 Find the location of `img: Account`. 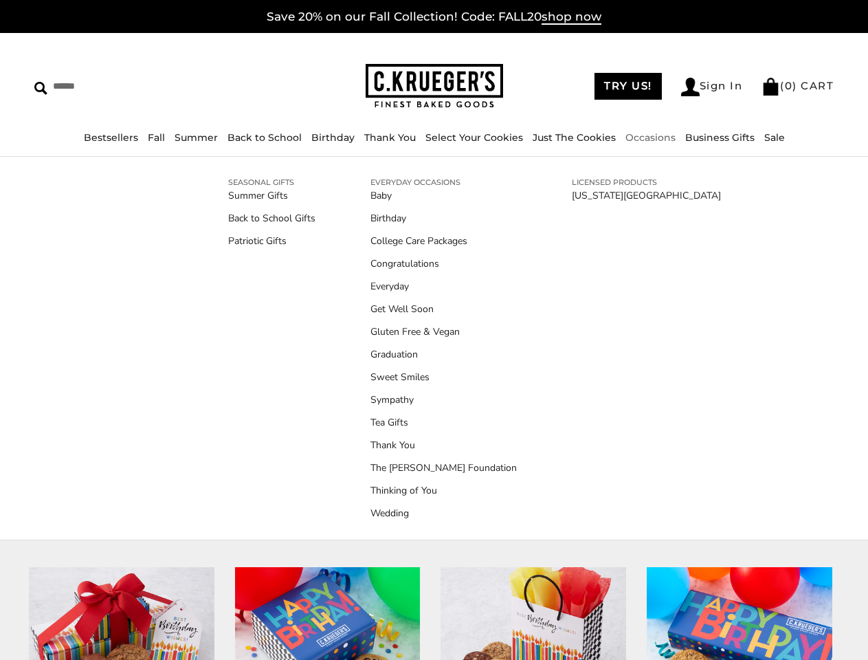

img: Account is located at coordinates (690, 87).